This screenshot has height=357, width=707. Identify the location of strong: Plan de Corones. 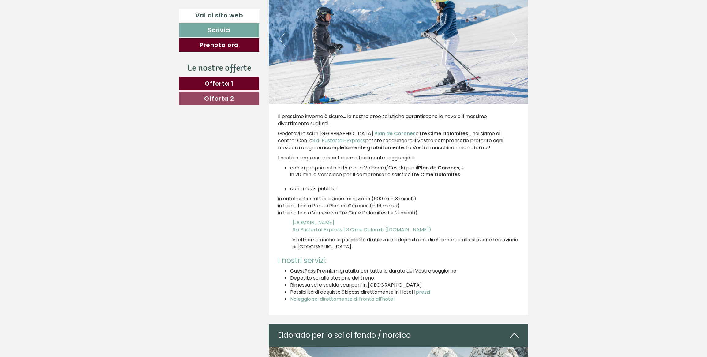
(439, 168).